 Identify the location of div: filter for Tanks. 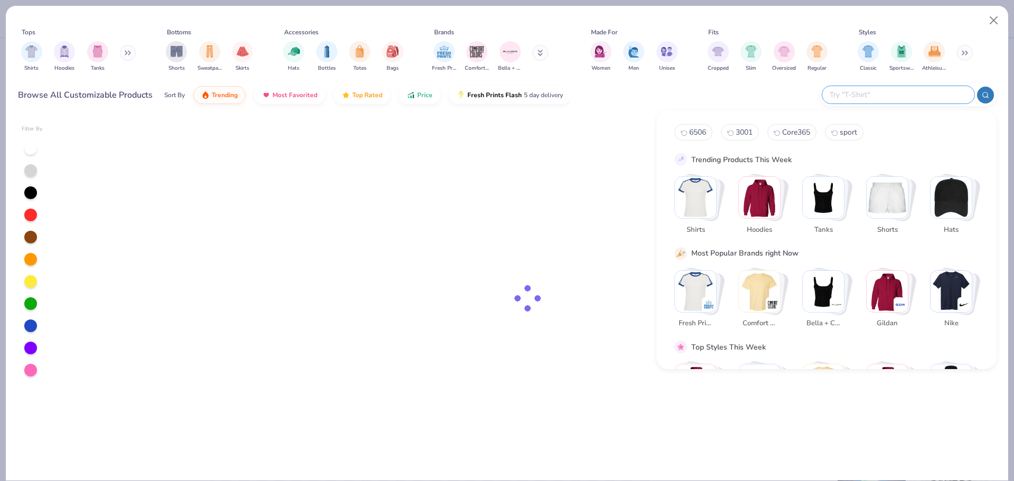
(98, 56).